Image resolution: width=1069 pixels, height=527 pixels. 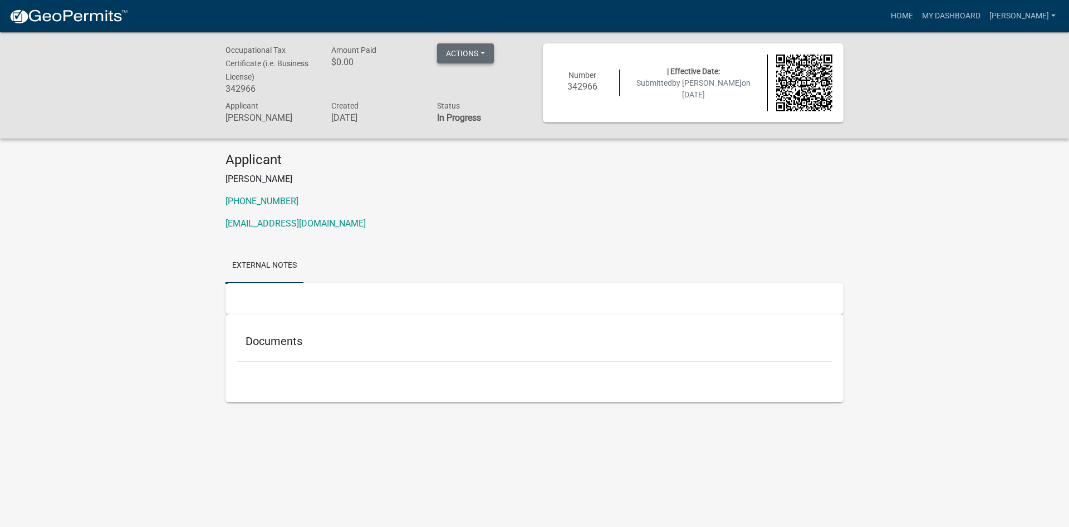 What do you see at coordinates (535, 160) in the screenshot?
I see `h4: Applicant` at bounding box center [535, 160].